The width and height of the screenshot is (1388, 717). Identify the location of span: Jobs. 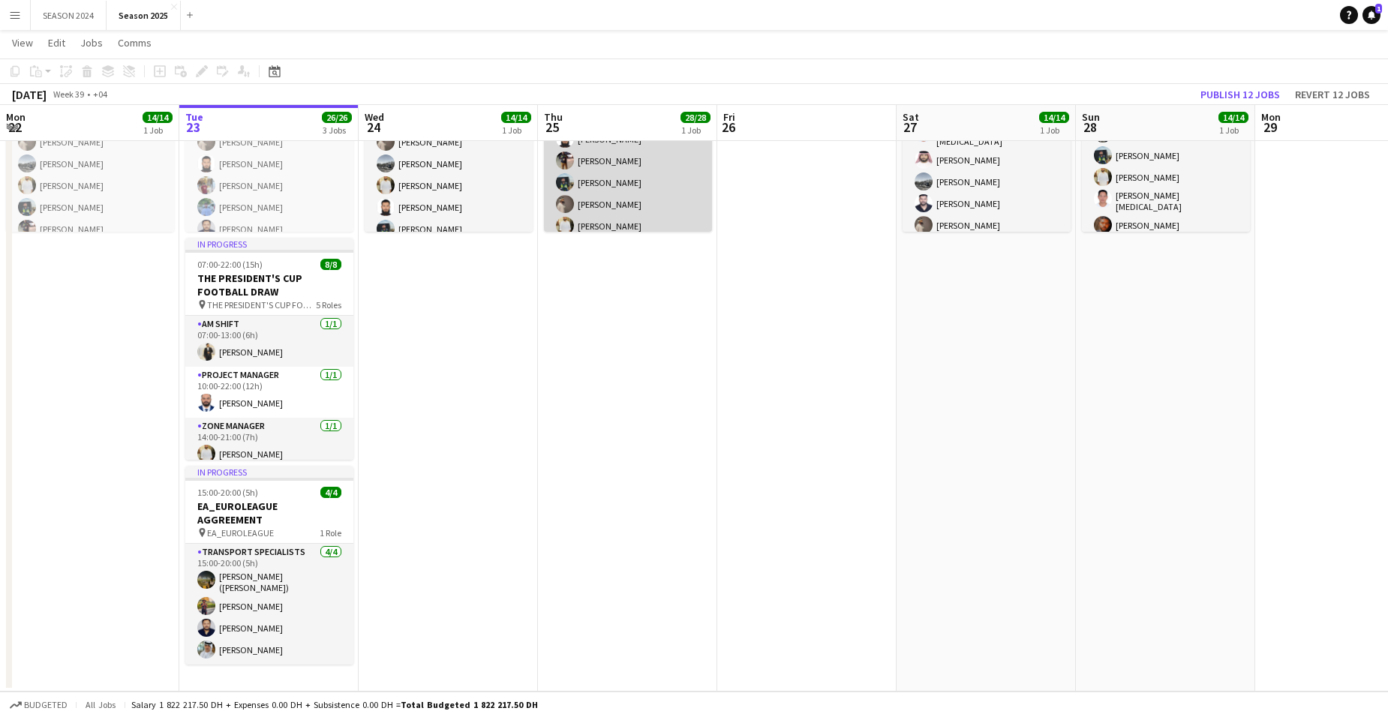
(92, 43).